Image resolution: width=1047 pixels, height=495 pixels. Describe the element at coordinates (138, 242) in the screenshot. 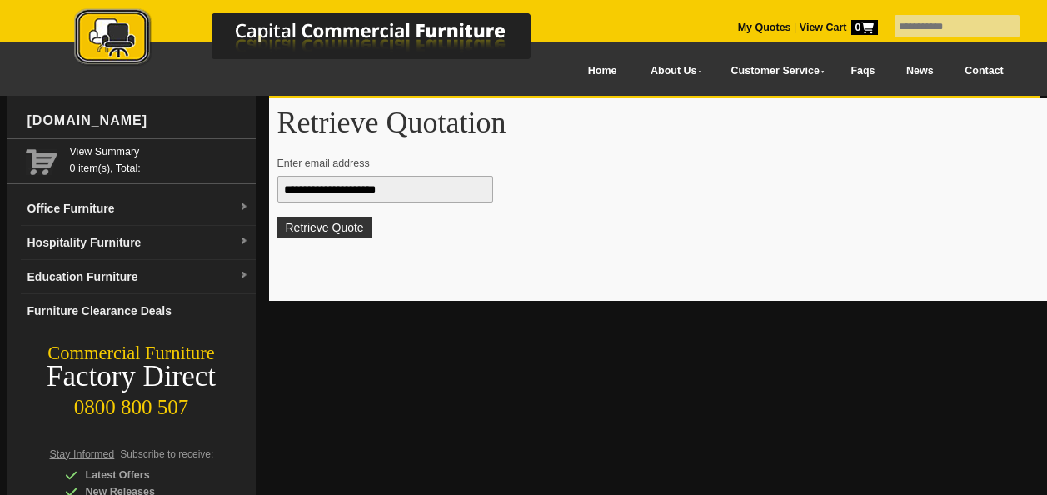

I see `a: Hospitality Furnituredropdown` at that location.